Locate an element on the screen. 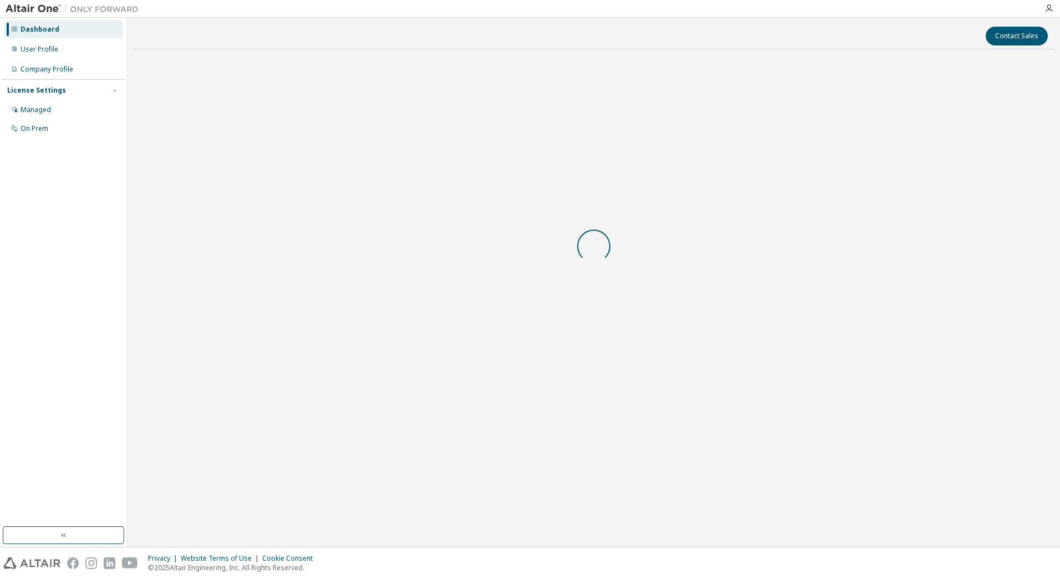 The width and height of the screenshot is (1060, 579). div: Company Profile is located at coordinates (47, 69).